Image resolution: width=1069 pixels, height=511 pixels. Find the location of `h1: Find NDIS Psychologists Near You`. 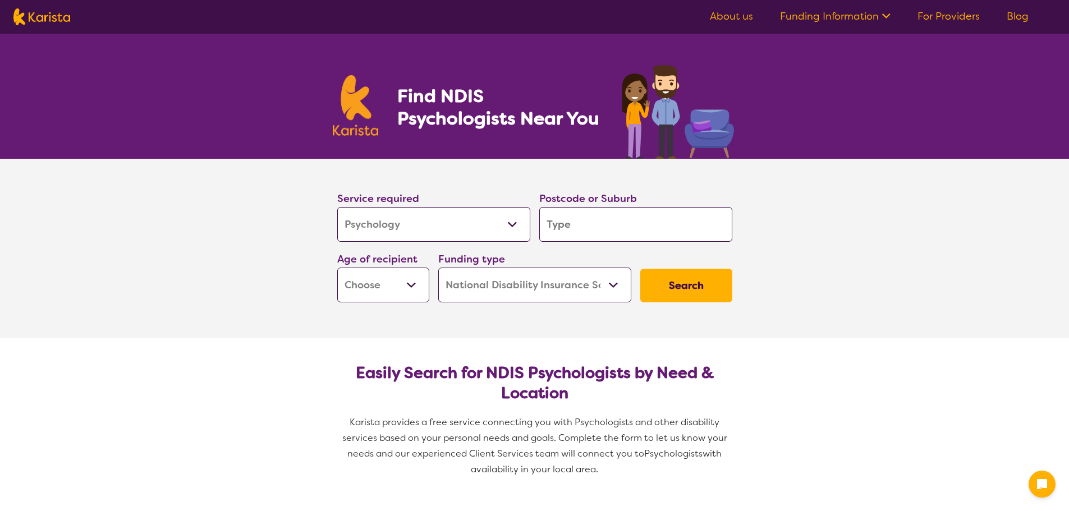

h1: Find NDIS Psychologists Near You is located at coordinates (501, 107).